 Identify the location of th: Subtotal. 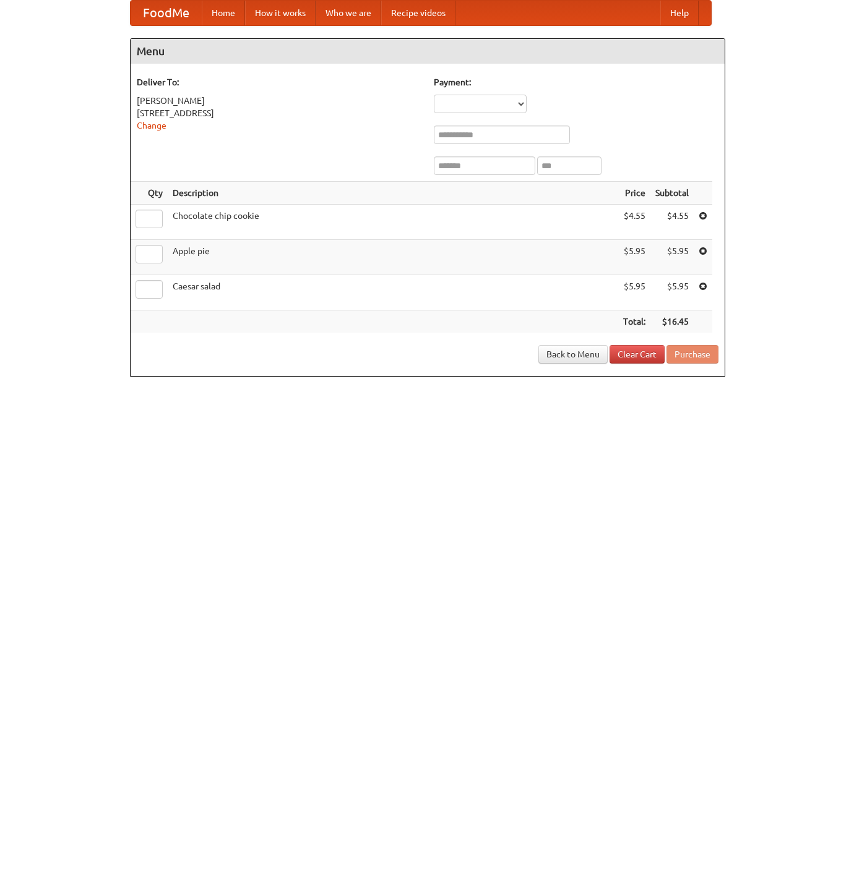
(672, 193).